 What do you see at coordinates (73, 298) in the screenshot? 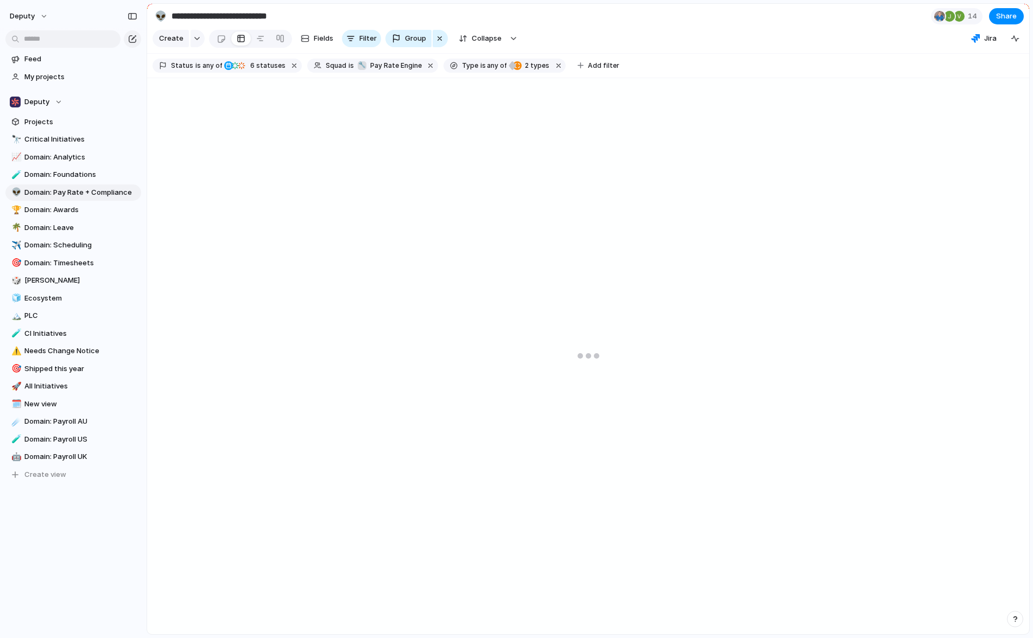
I see `div: 🧊Ecosystem` at bounding box center [73, 298].